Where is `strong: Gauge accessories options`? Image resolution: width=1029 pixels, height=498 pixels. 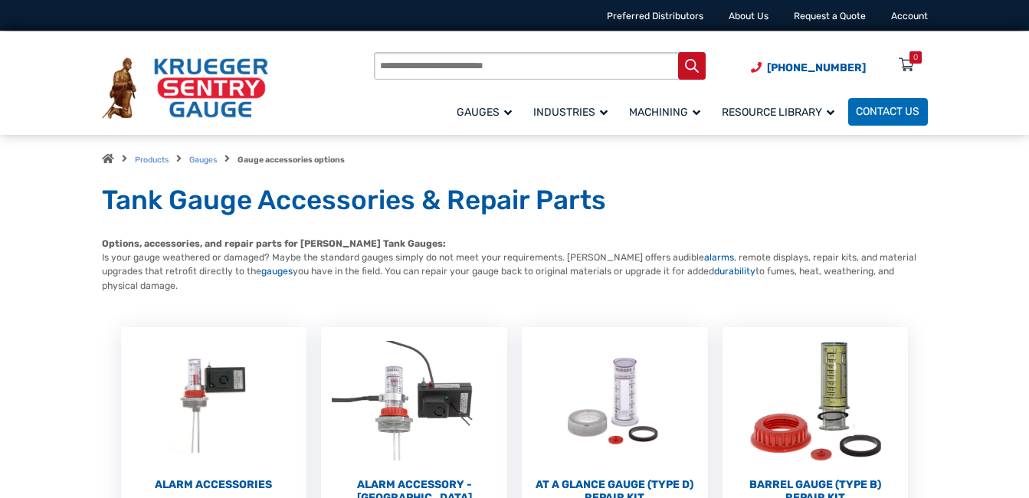 strong: Gauge accessories options is located at coordinates (291, 159).